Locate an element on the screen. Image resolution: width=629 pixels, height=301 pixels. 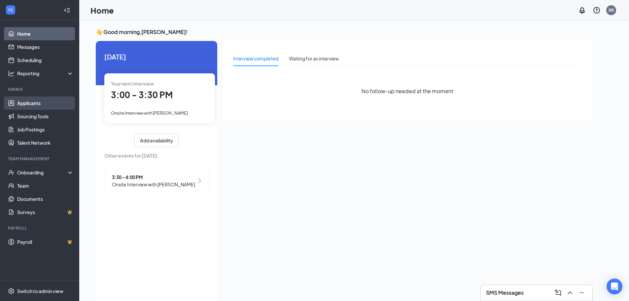
a: Team is located at coordinates (45, 186).